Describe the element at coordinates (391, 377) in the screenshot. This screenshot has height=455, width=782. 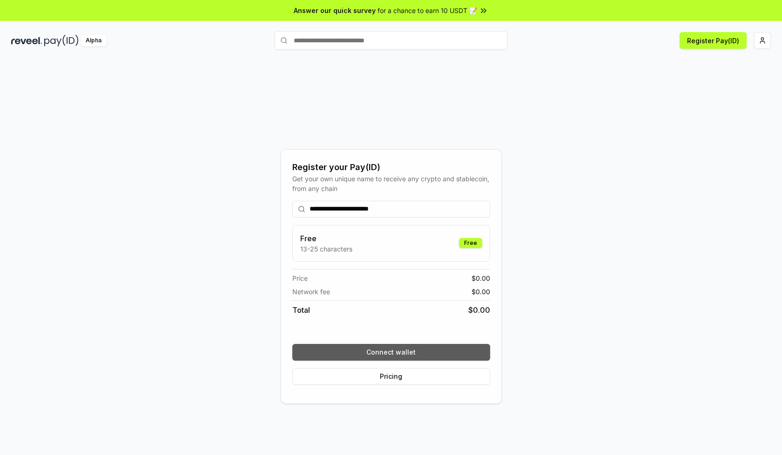
I see `button: Pricing` at that location.